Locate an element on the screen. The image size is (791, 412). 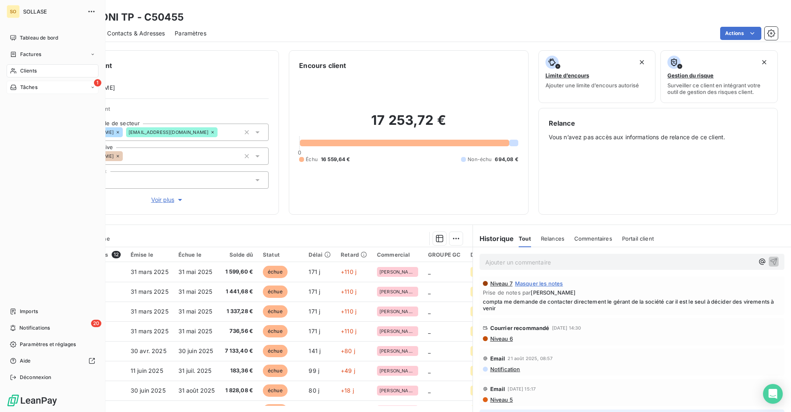
div: Vous n’avez pas accès aux informations de relance de ce client. is located at coordinates (658, 161).